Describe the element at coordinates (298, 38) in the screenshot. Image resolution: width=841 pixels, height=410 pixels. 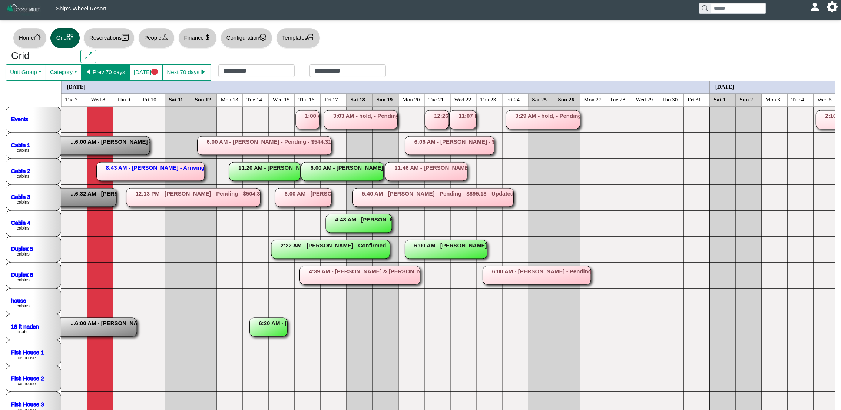
I see `button: Templatesprinter` at that location.